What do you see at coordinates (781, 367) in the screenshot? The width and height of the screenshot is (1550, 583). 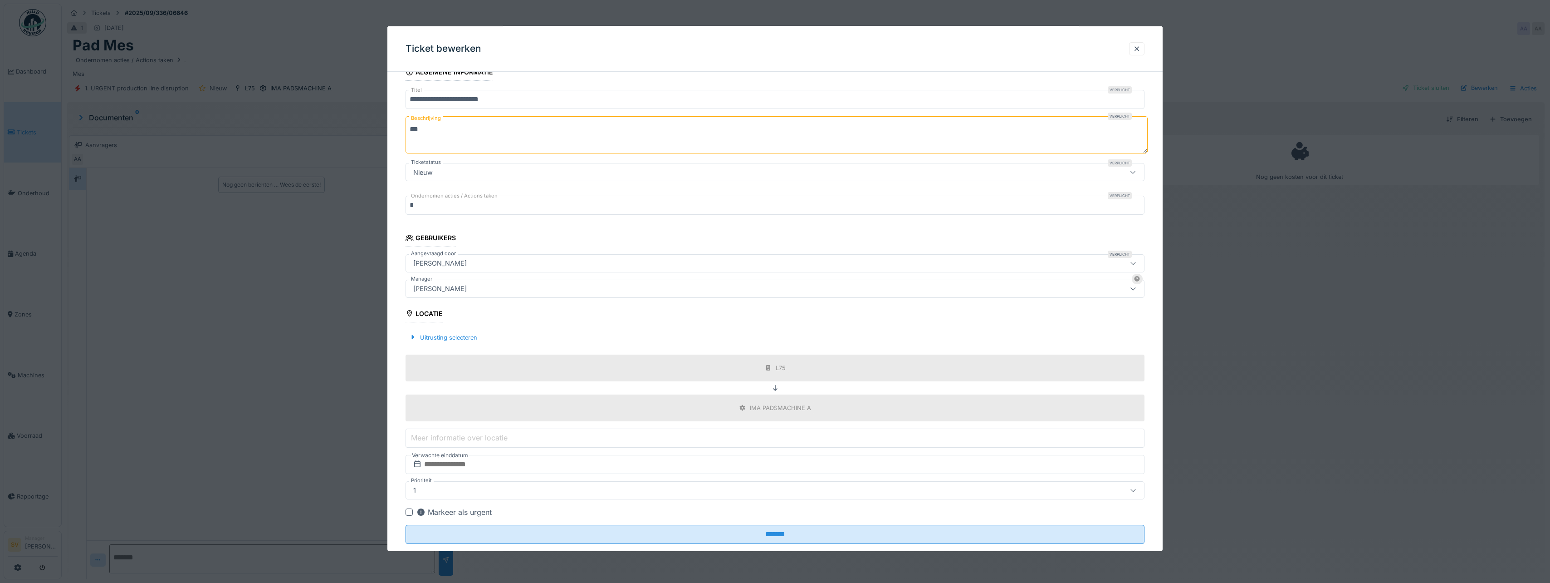 I see `div: L75` at bounding box center [781, 367].